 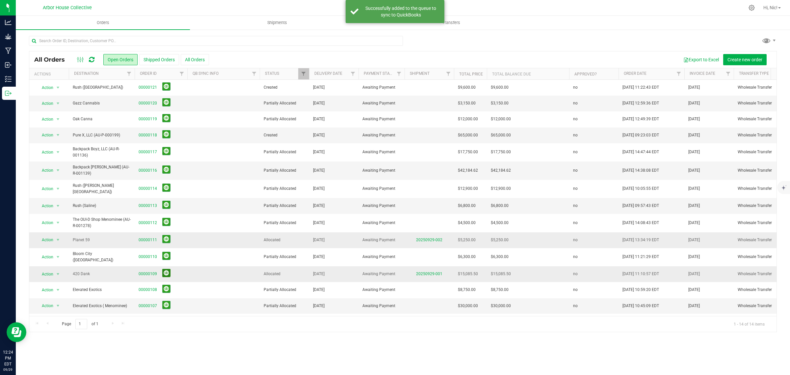 I want to click on span: 420 Dank, so click(x=102, y=273).